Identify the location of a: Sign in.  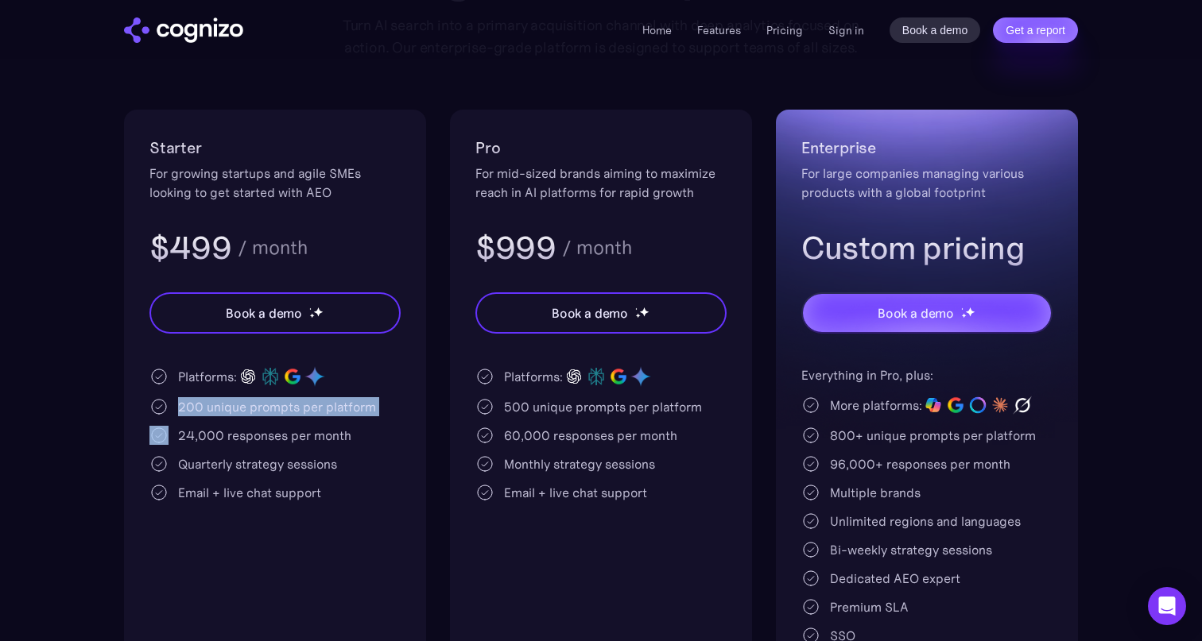
(846, 30).